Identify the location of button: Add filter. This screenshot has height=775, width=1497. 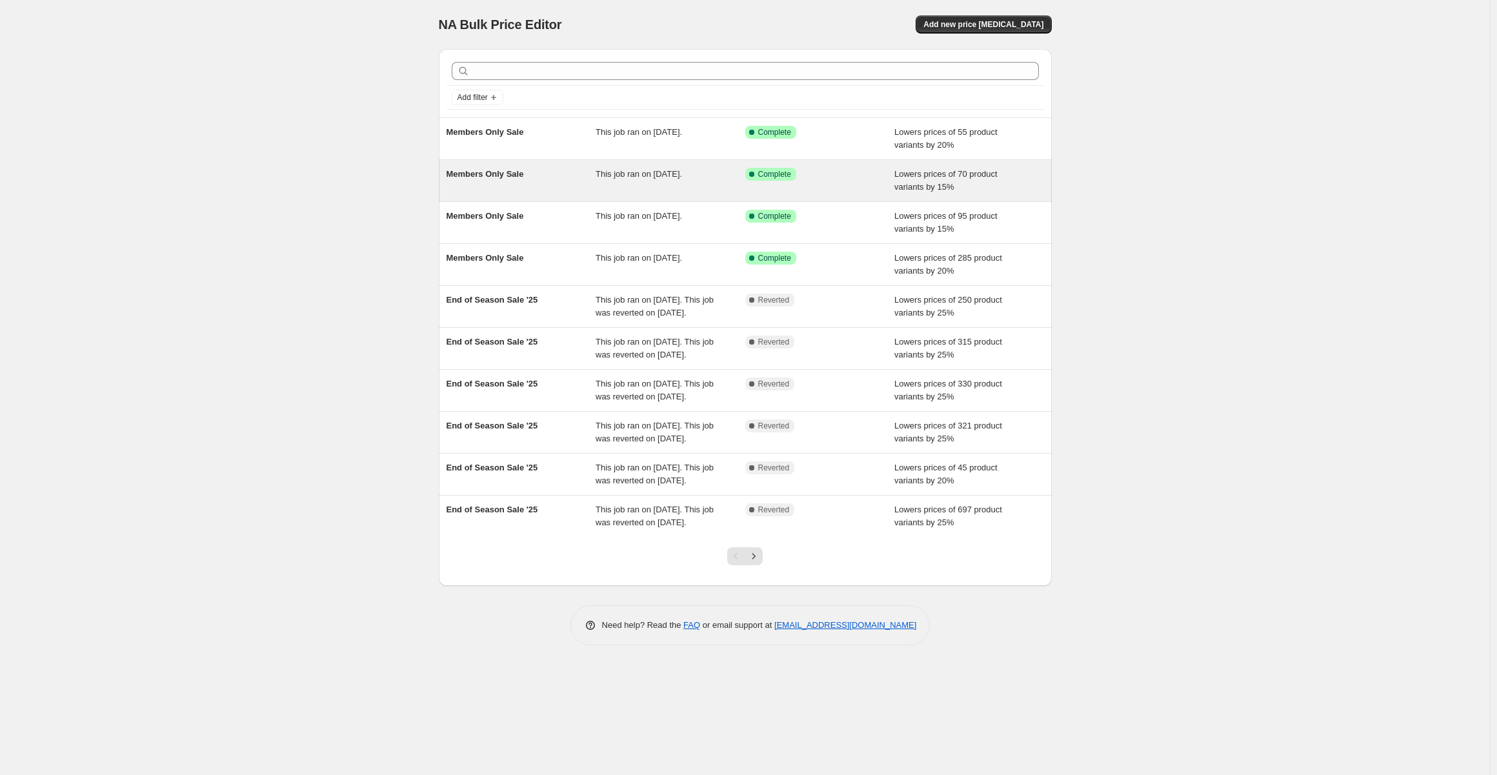
(477, 97).